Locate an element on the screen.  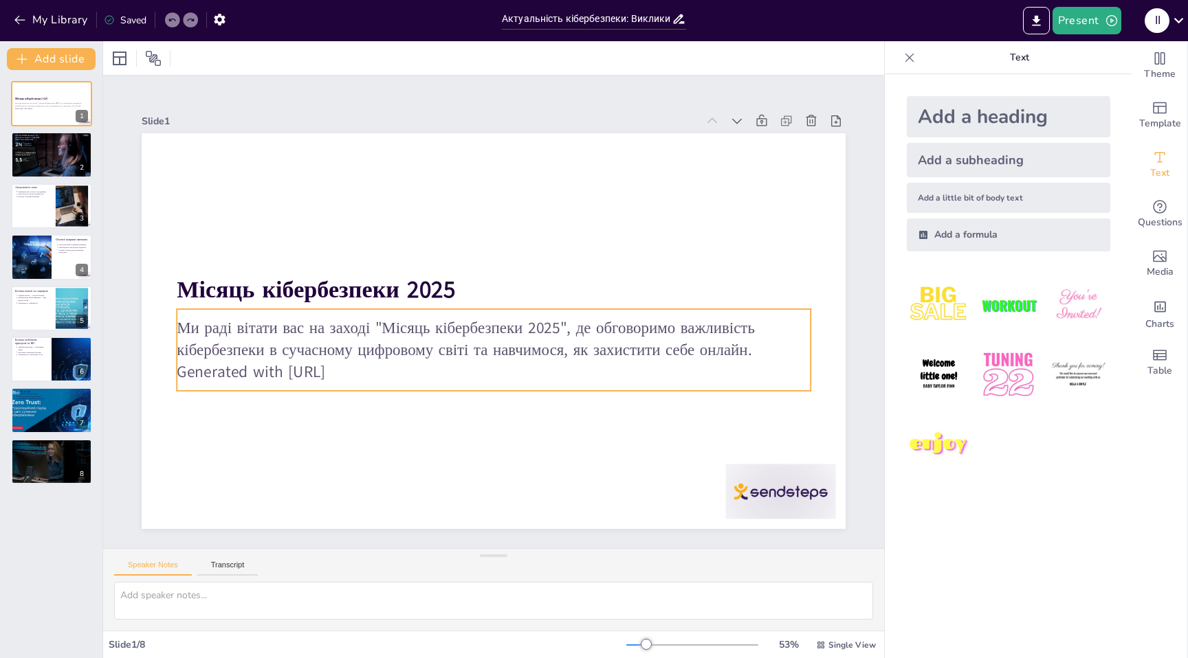
div: I I is located at coordinates (1157, 21).